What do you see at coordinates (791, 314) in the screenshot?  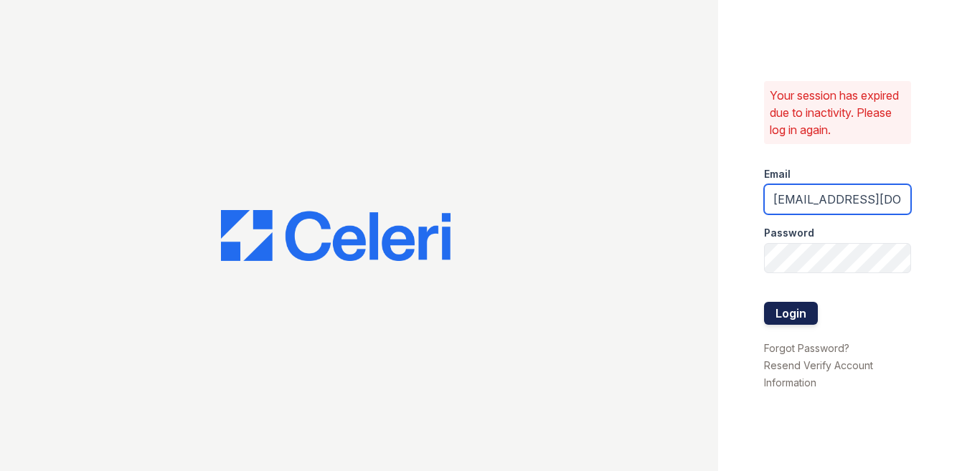 I see `button: Login` at bounding box center [791, 314].